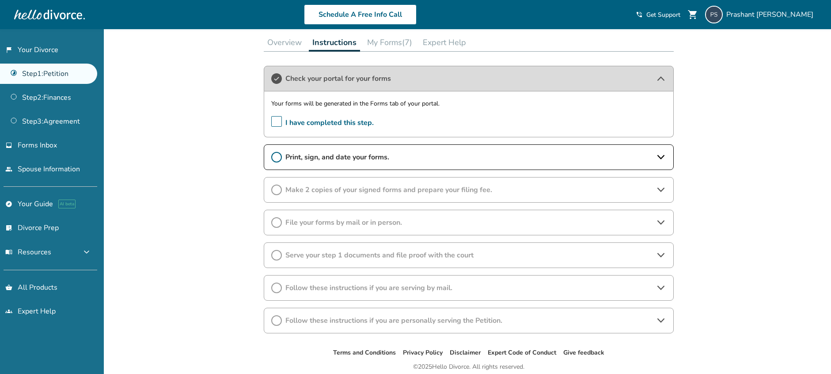  I want to click on img: psengar005@gmail.com, so click(714, 15).